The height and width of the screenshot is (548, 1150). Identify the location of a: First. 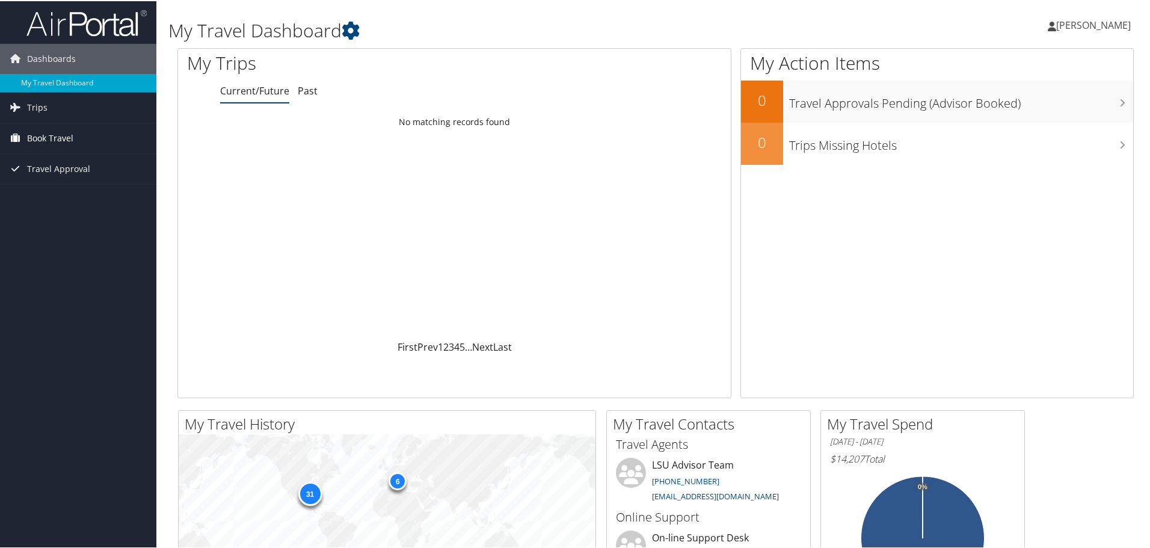
(407, 346).